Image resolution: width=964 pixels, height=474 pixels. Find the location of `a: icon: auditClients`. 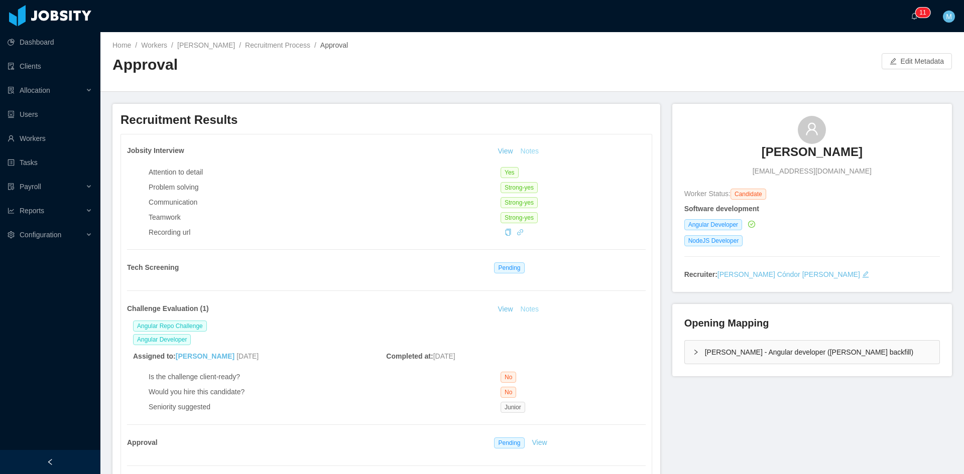

a: icon: auditClients is located at coordinates (50, 66).